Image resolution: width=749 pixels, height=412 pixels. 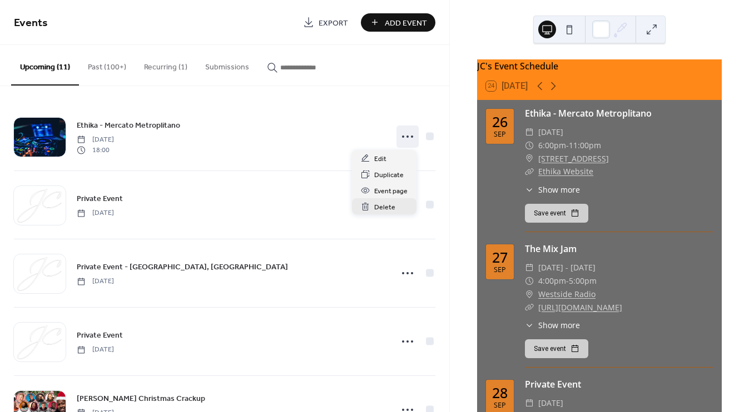 What do you see at coordinates (128, 126) in the screenshot?
I see `span: Ethika - Mercato Metroplitano` at bounding box center [128, 126].